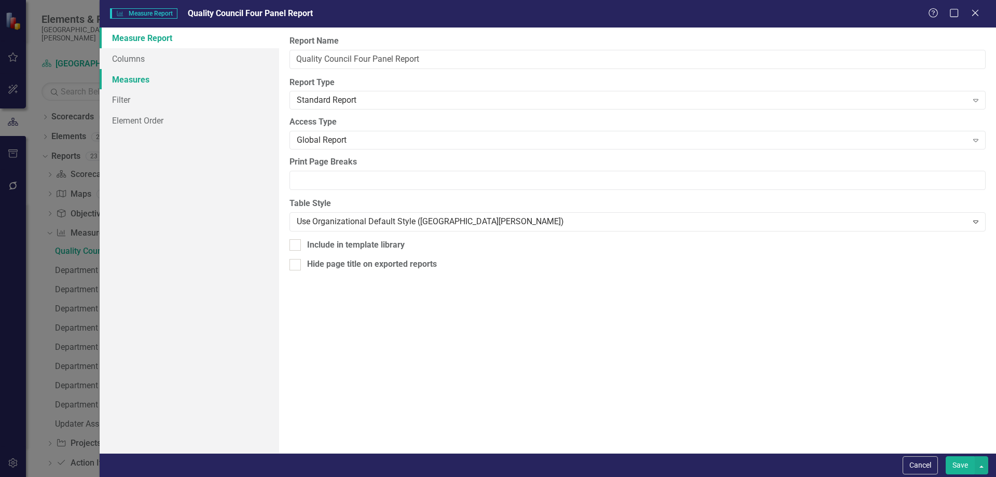 This screenshot has height=477, width=996. What do you see at coordinates (638, 203) in the screenshot?
I see `label: Table Style` at bounding box center [638, 203].